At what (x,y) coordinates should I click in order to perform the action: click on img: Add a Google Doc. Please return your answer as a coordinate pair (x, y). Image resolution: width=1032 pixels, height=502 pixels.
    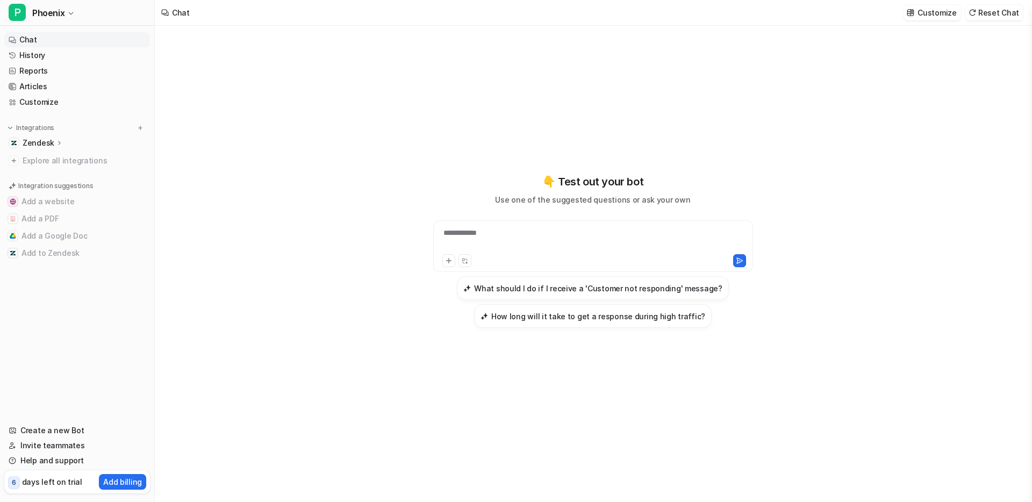
    Looking at the image, I should click on (13, 236).